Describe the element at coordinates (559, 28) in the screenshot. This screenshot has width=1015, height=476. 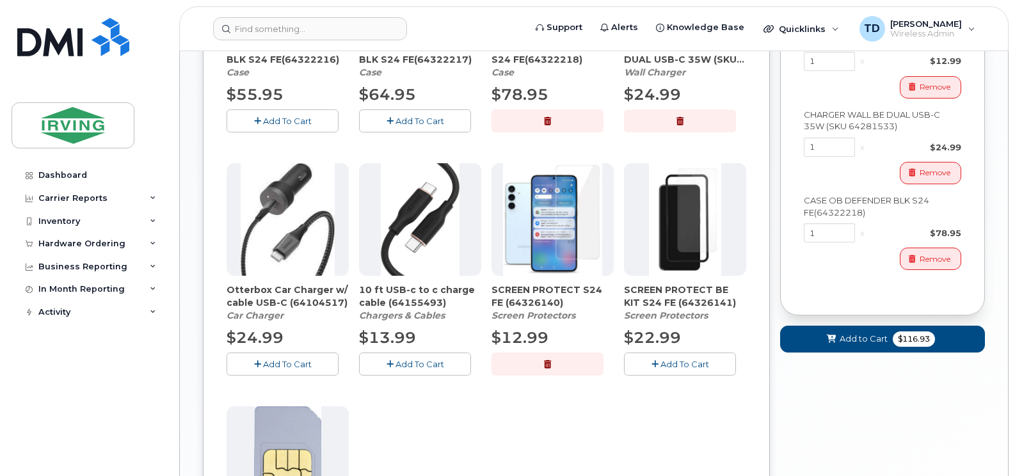
I see `a: Support` at that location.